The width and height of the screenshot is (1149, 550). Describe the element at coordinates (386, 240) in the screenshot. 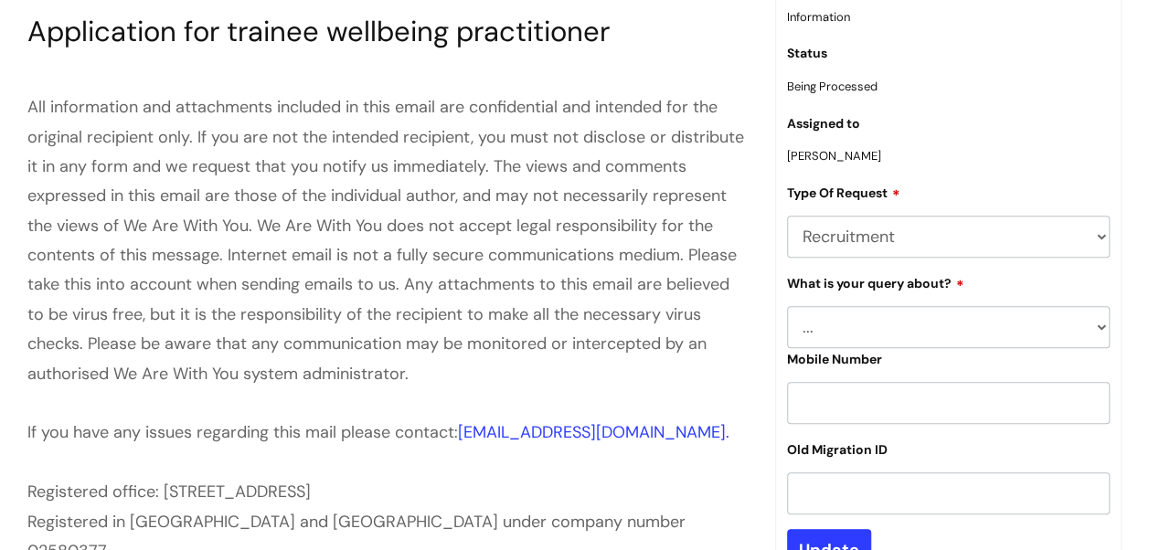

I see `span: All information and attachments included in this email are confidential and intended for the orig...` at that location.